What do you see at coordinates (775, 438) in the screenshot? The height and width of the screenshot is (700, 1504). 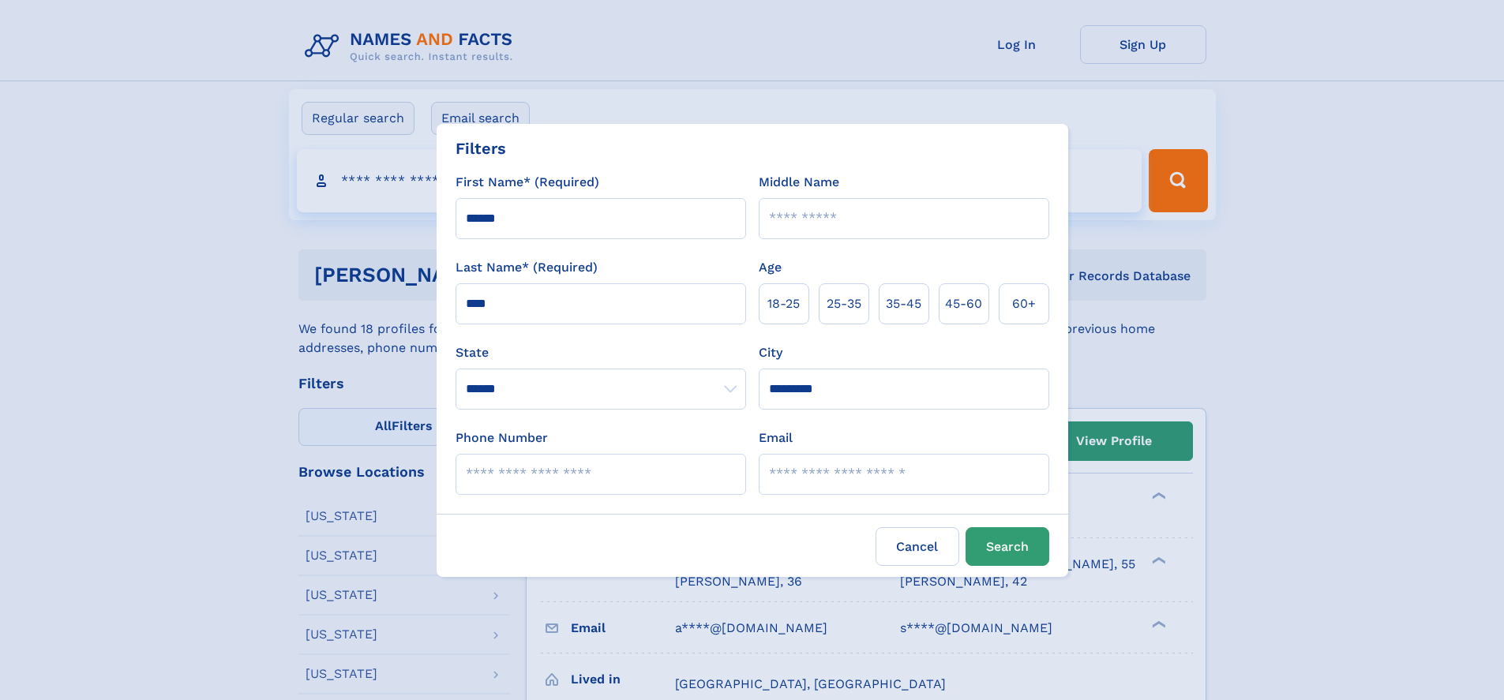 I see `label: Email` at bounding box center [775, 438].